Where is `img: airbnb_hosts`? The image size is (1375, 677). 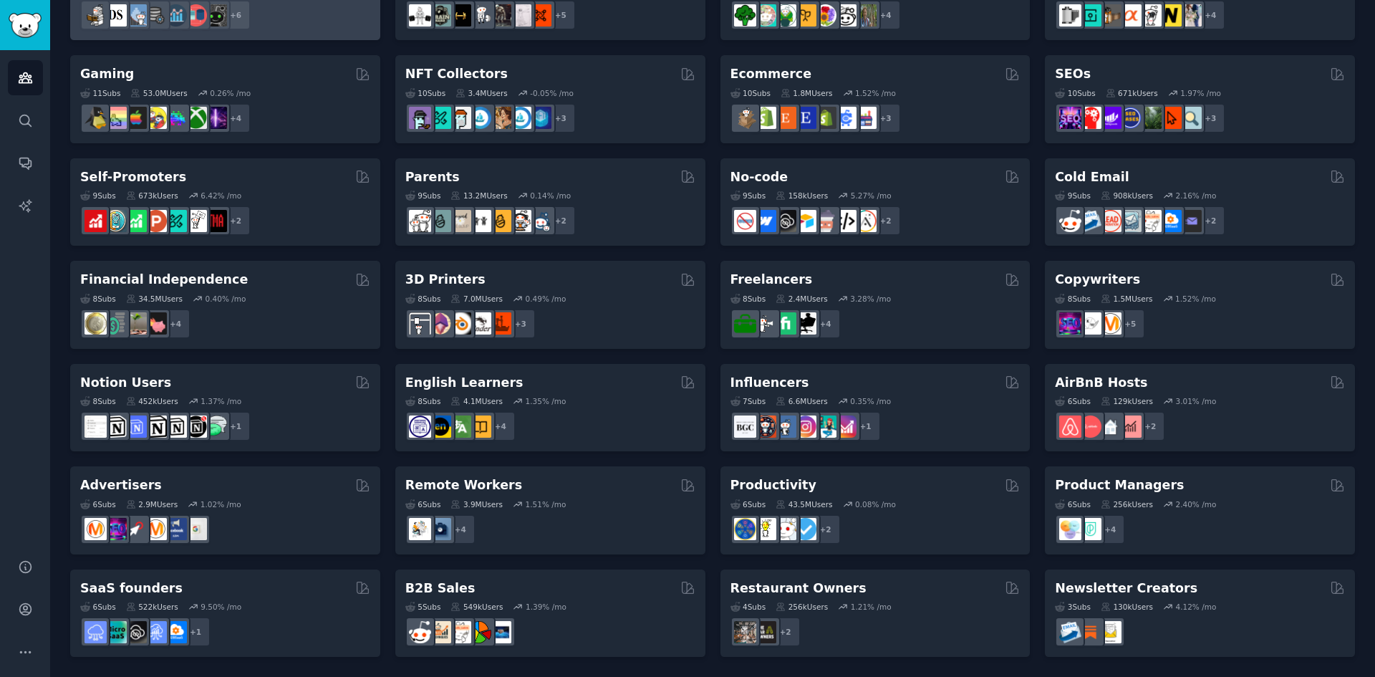 img: airbnb_hosts is located at coordinates (1070, 426).